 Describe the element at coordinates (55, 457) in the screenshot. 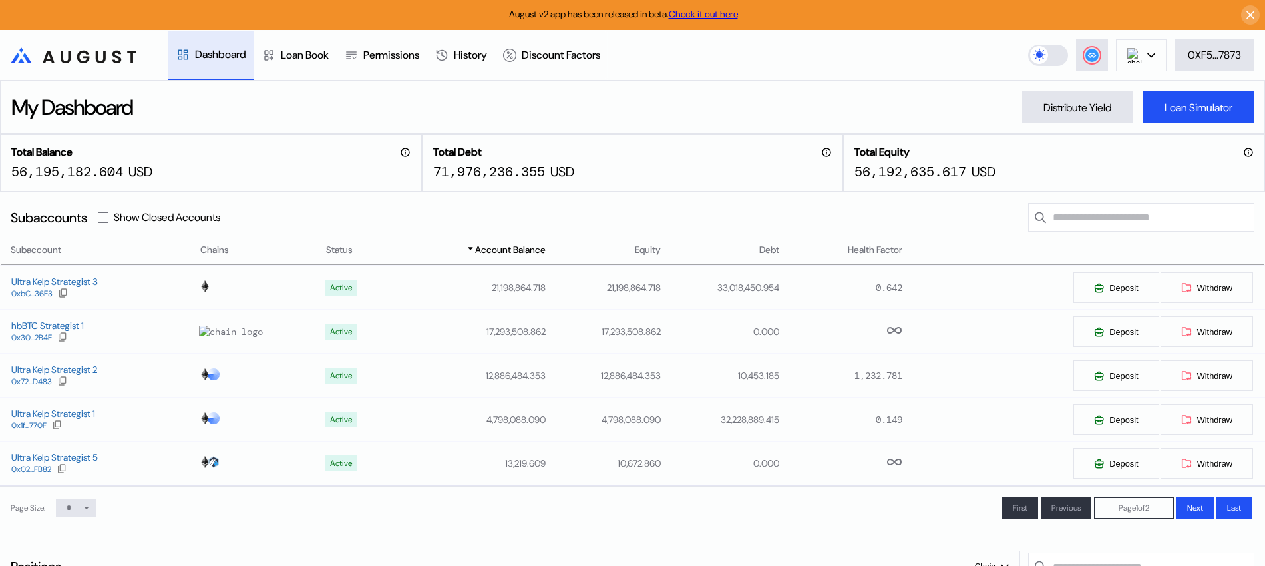

I see `div: Ultra Kelp Strategist 5` at that location.